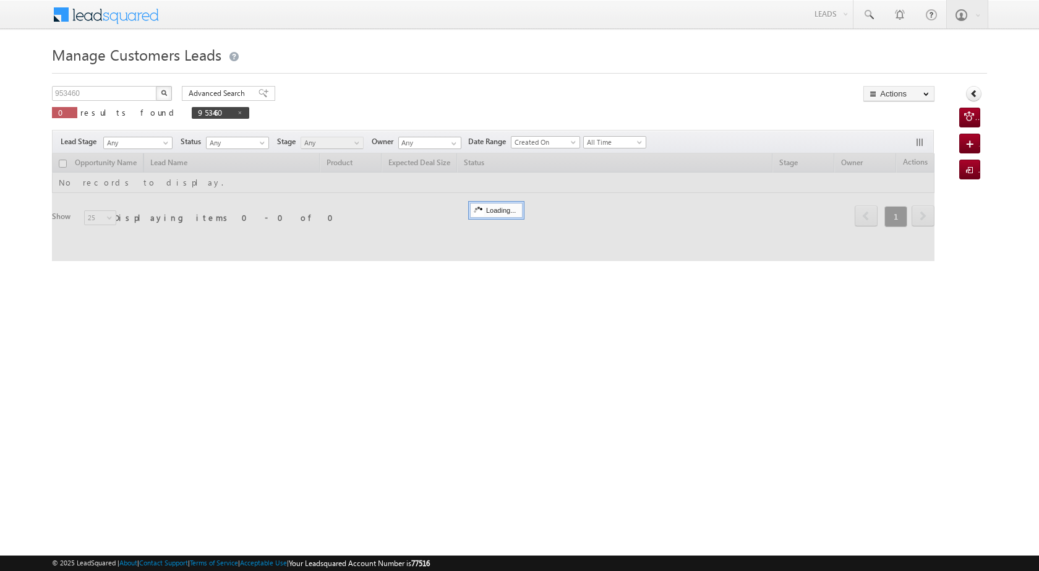 Image resolution: width=1039 pixels, height=571 pixels. What do you see at coordinates (289, 142) in the screenshot?
I see `span: Stage` at bounding box center [289, 142].